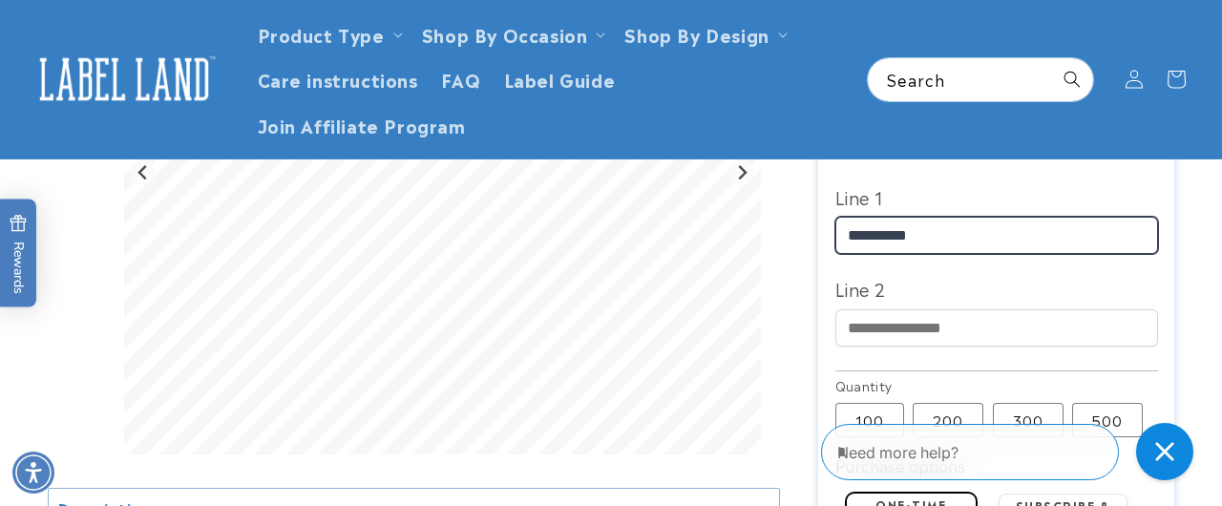 The image size is (1222, 506). Describe the element at coordinates (996, 197) in the screenshot. I see `label: Line 1` at that location.